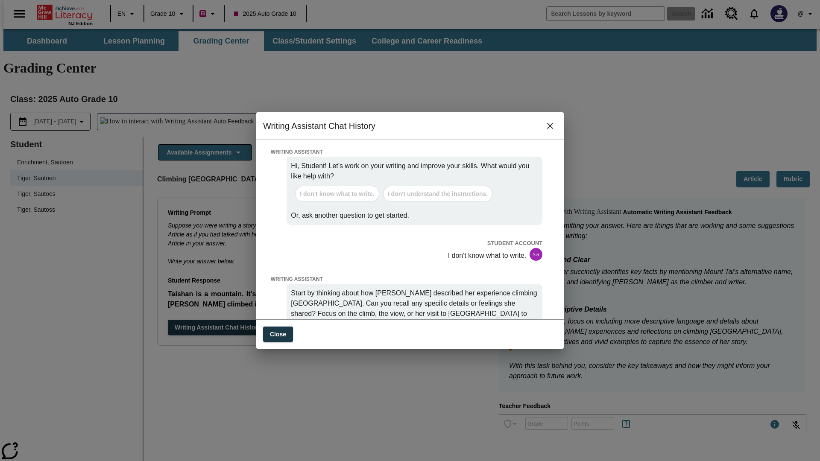 The width and height of the screenshot is (820, 461). What do you see at coordinates (414, 171) in the screenshot?
I see `p: Hi, Student! Let’s work on your writing and improve your skills. What would you like help with?` at bounding box center [414, 171].